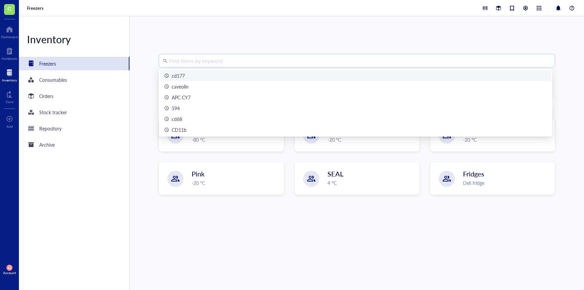 The height and width of the screenshot is (290, 584). I want to click on div: Account, so click(9, 273).